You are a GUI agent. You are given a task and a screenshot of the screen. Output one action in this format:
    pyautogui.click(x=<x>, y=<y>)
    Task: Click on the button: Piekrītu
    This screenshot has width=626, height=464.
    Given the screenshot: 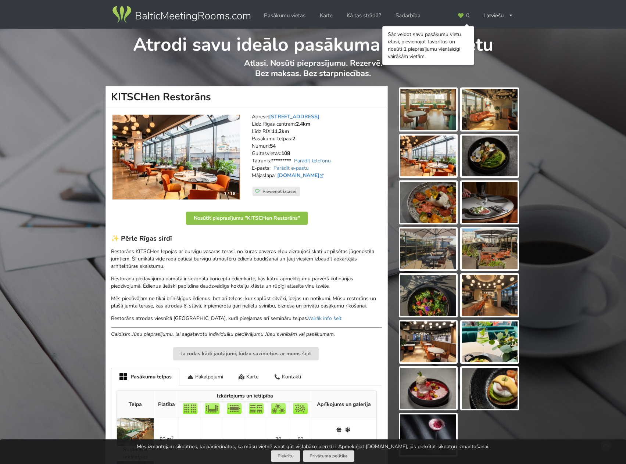 What is the action you would take?
    pyautogui.click(x=286, y=456)
    